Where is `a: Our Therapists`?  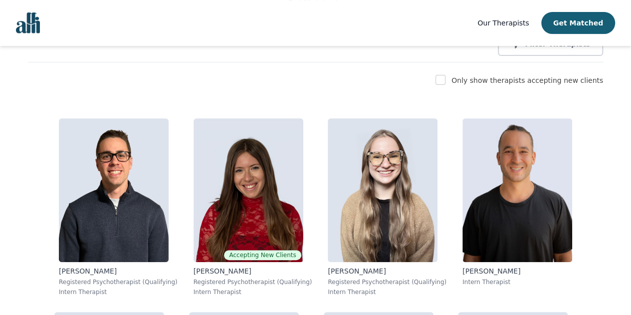 a: Our Therapists is located at coordinates (503, 23).